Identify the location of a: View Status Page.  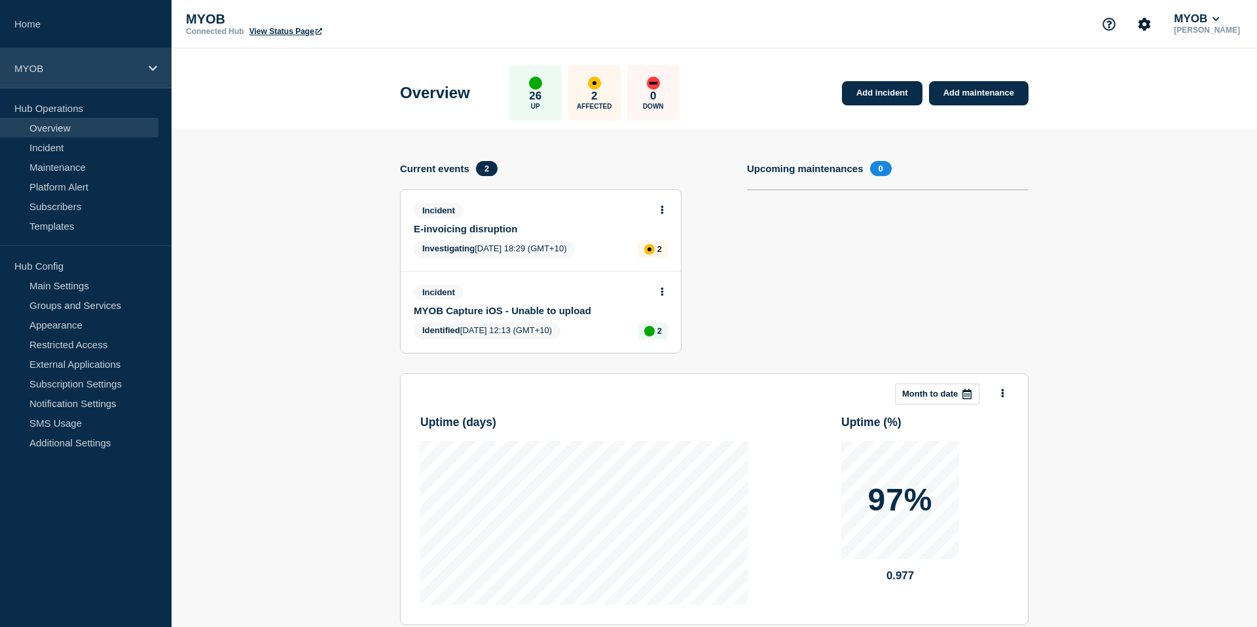
(285, 31).